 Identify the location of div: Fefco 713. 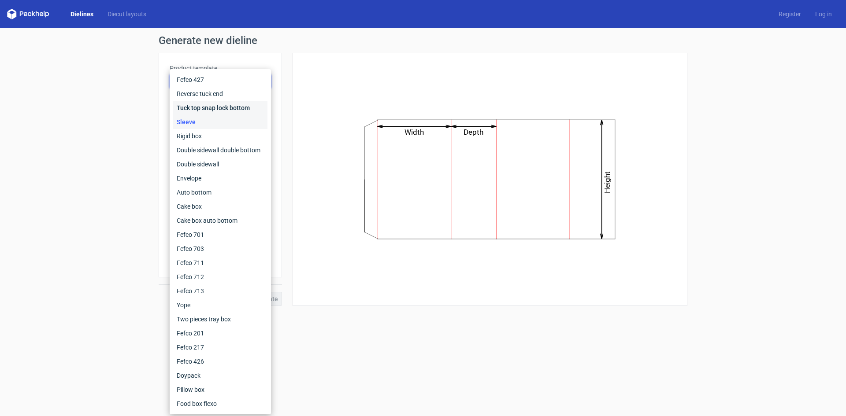
(220, 291).